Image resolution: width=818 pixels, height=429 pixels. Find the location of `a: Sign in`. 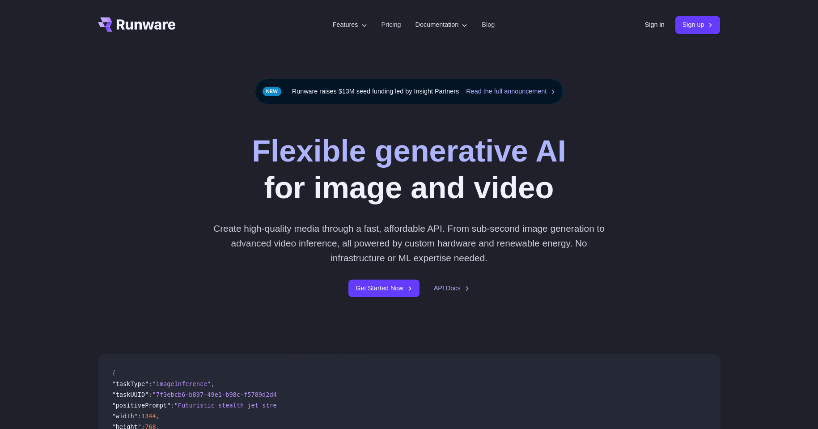

a: Sign in is located at coordinates (655, 25).